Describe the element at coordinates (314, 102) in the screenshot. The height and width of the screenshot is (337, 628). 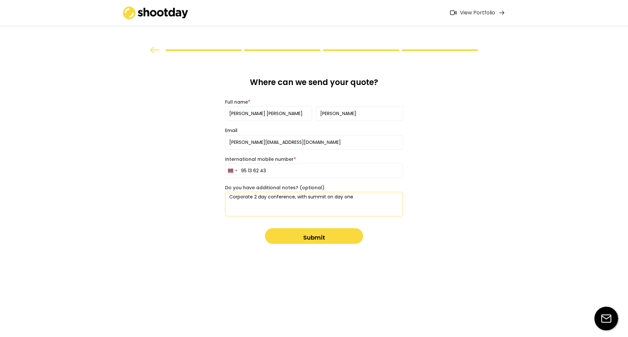
I see `div: Full name` at that location.